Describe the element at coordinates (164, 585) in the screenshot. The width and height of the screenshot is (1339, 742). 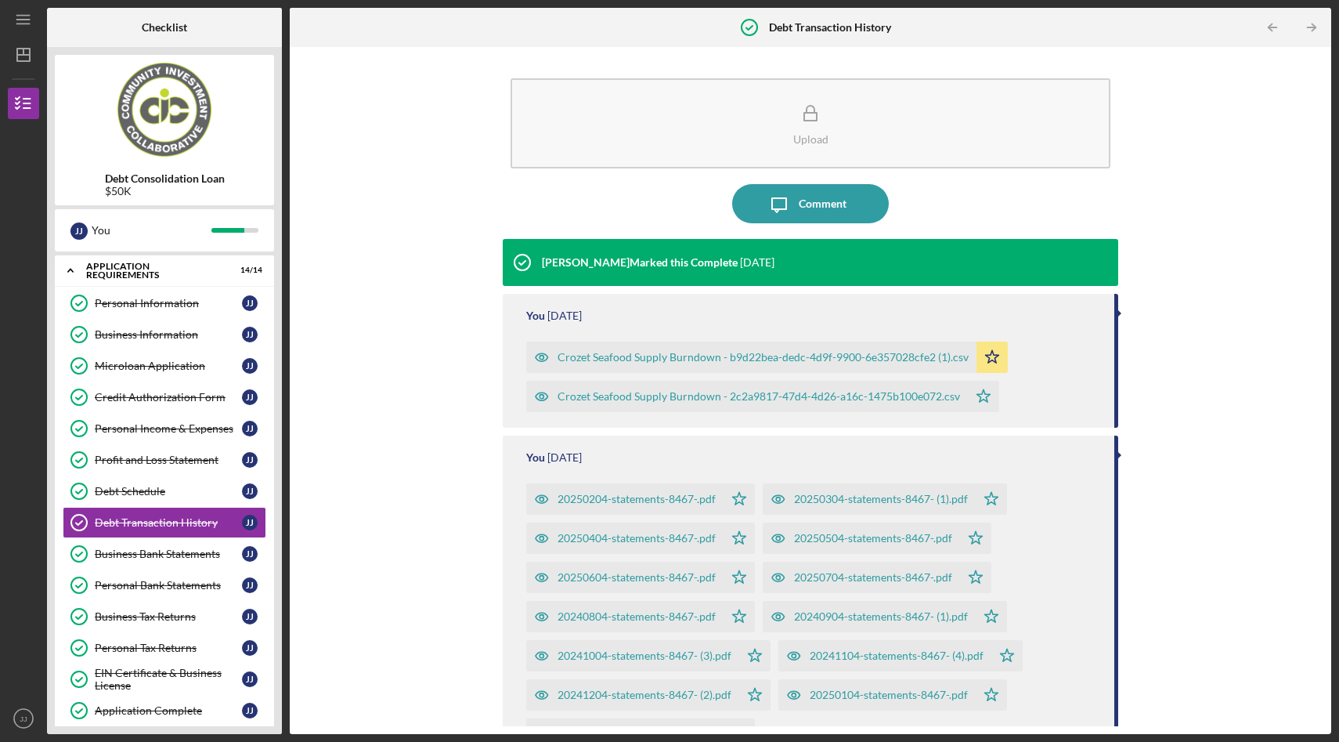
I see `a: Personal Bank StatementsJJ` at that location.